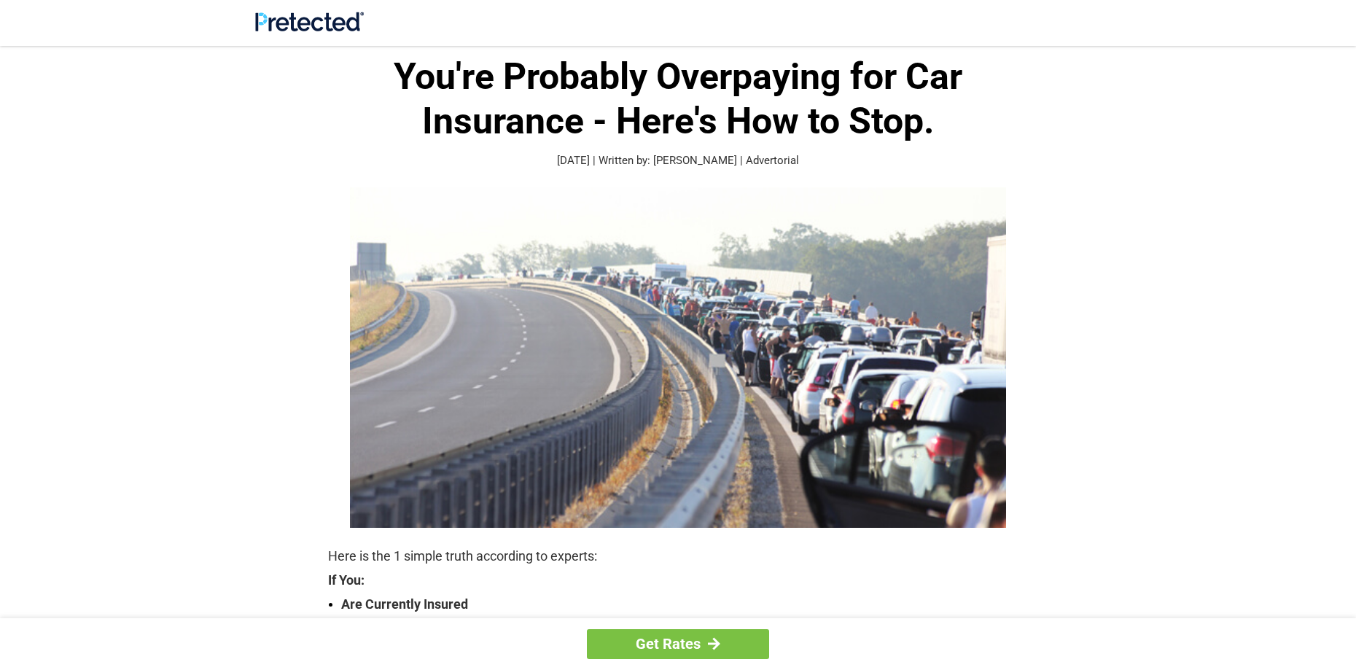 This screenshot has width=1356, height=670. Describe the element at coordinates (678, 580) in the screenshot. I see `strong: If You:` at that location.